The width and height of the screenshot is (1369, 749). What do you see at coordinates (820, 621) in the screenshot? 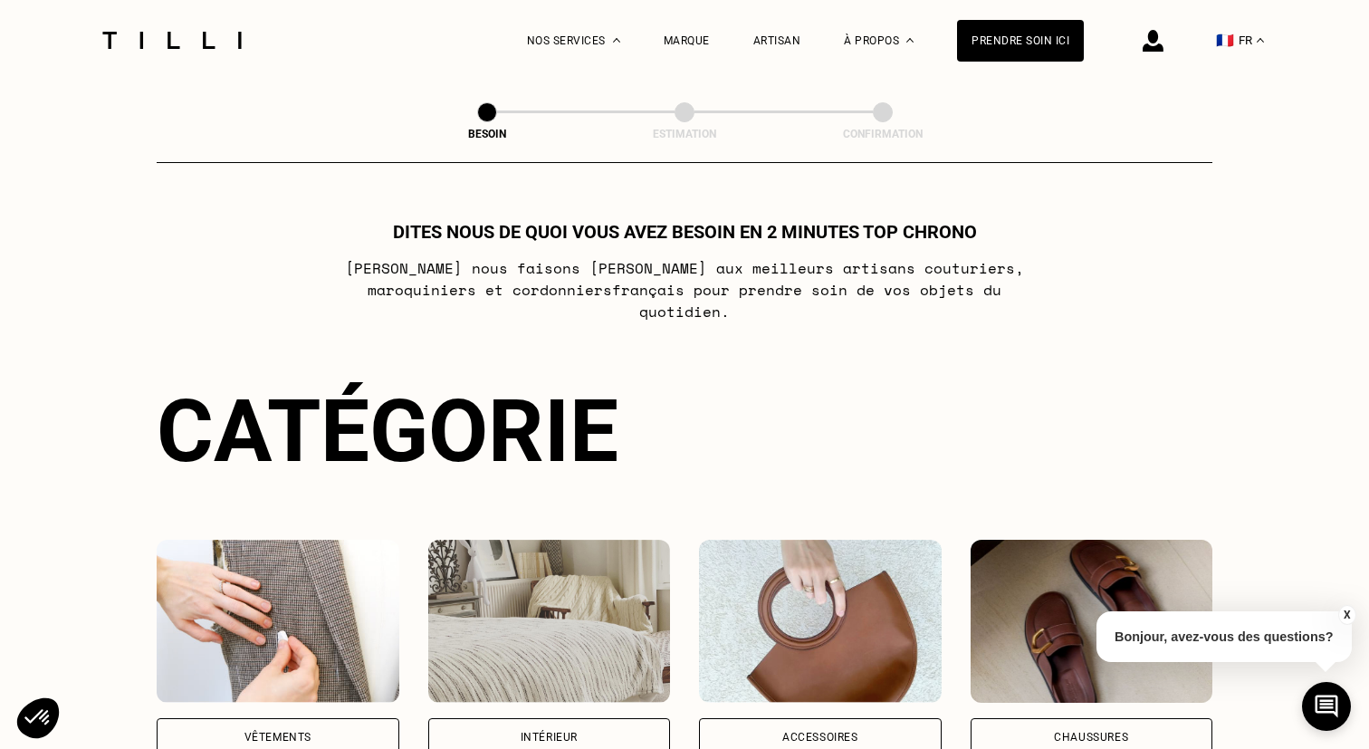
I see `img: Accessoires` at bounding box center [820, 621].